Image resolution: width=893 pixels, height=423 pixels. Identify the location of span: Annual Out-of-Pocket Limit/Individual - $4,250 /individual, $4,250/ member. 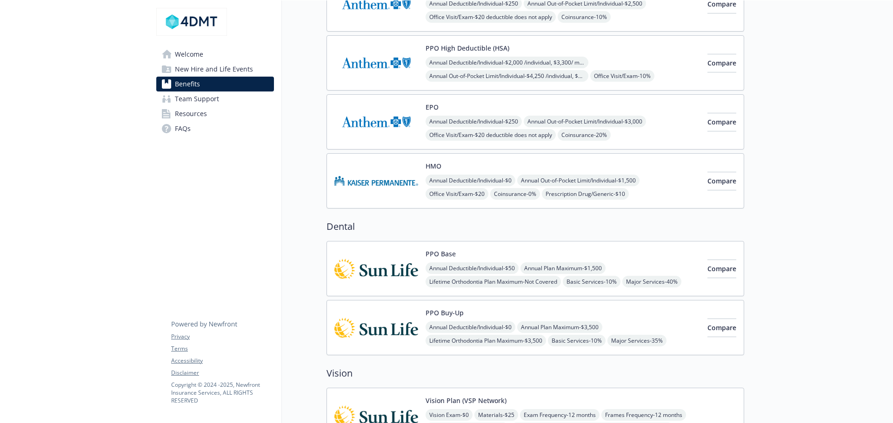
(507, 76).